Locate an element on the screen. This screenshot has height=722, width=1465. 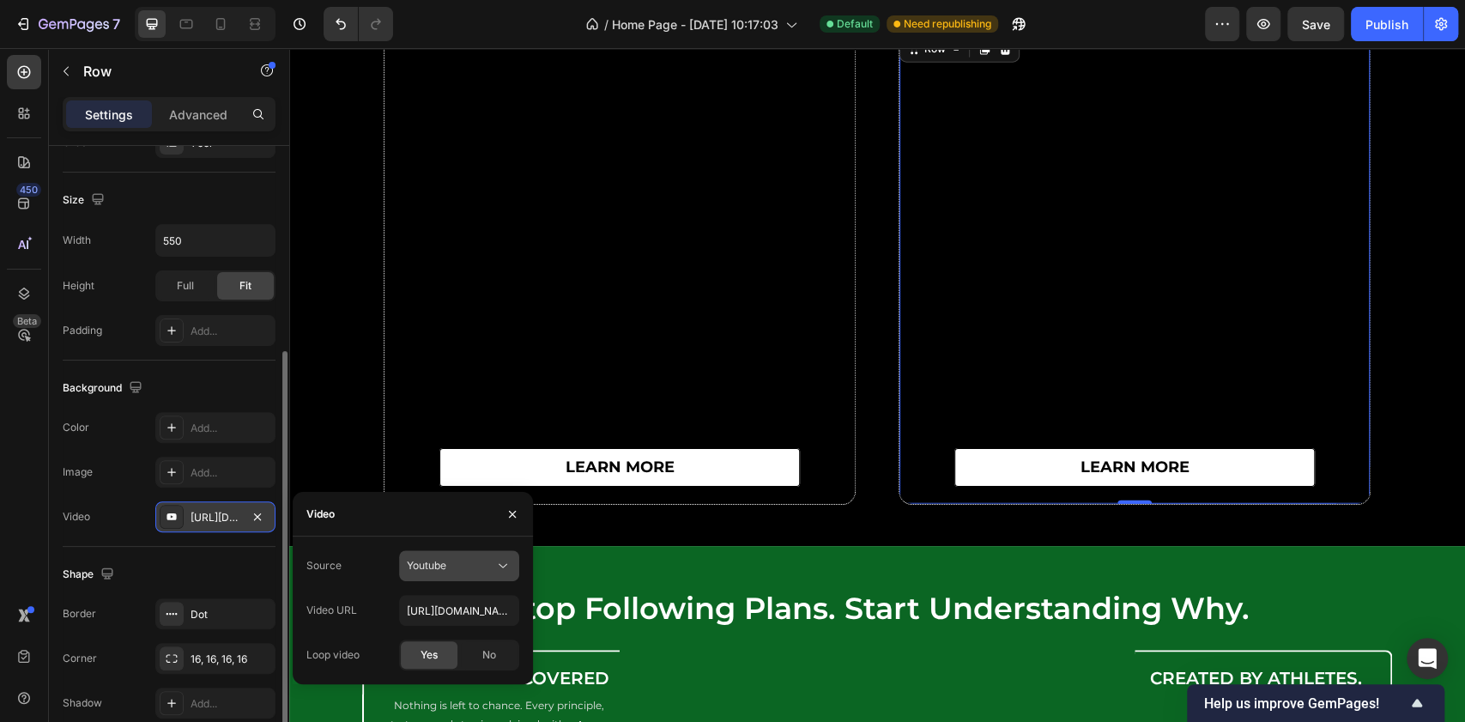
button: 7 is located at coordinates (67, 24).